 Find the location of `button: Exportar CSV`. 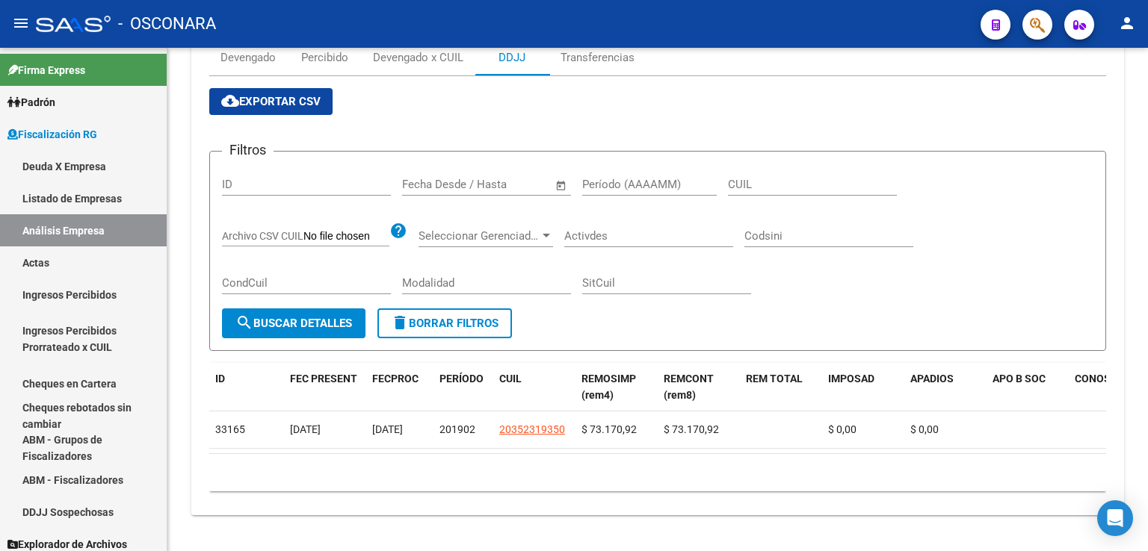

button: Exportar CSV is located at coordinates (270, 102).